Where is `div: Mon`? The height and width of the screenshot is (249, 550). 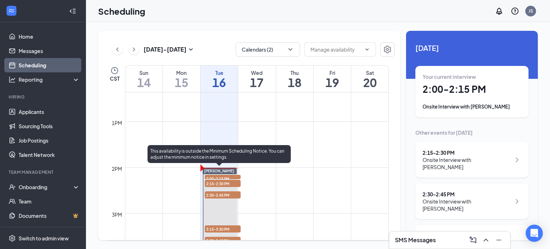 div: Mon is located at coordinates (181, 73).